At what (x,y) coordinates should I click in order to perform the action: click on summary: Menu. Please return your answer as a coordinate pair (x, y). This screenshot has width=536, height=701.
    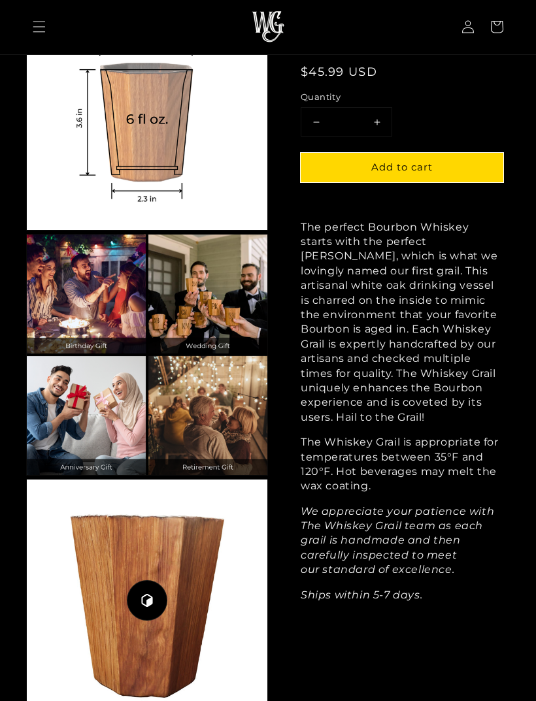
    Looking at the image, I should click on (39, 27).